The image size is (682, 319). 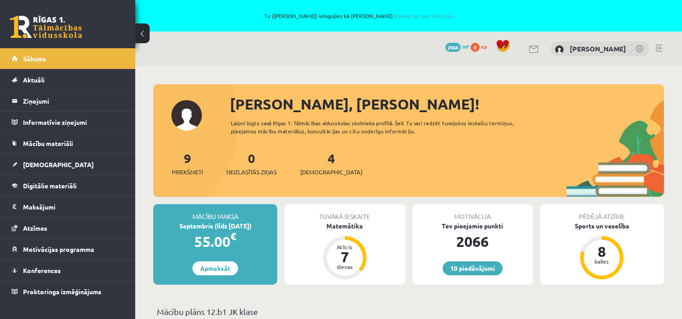 I want to click on a: Sākums, so click(x=68, y=59).